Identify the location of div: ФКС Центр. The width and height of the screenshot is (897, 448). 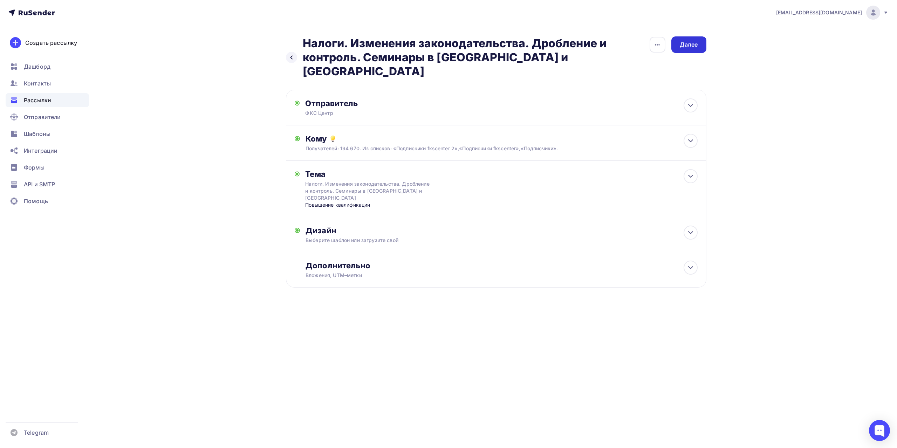
(374, 113).